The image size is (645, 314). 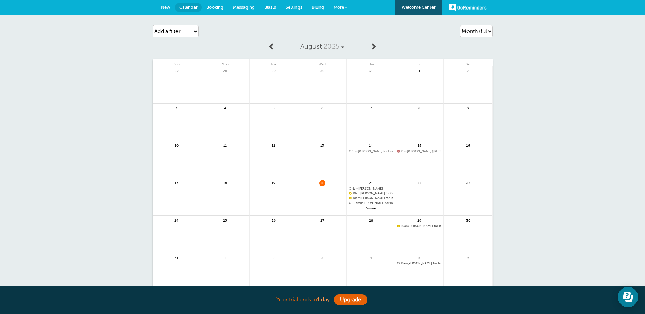 What do you see at coordinates (311, 46) in the screenshot?
I see `span: August` at bounding box center [311, 46].